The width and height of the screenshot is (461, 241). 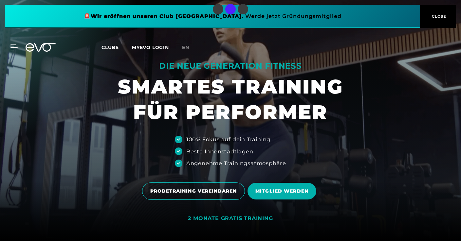 I want to click on div: Beste Innenstadtlagen, so click(x=220, y=152).